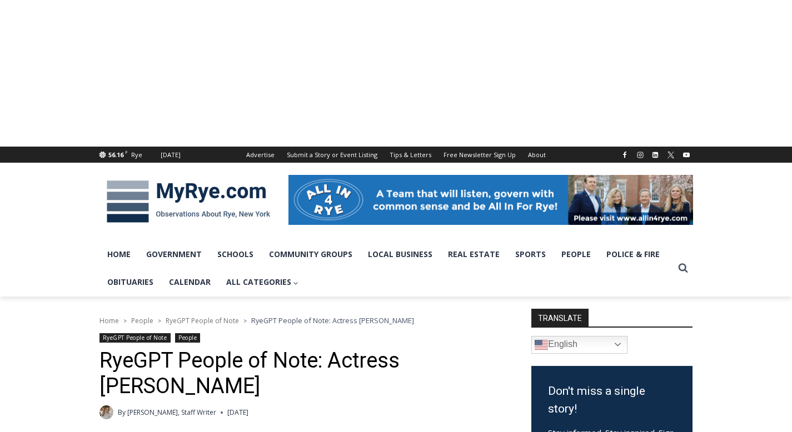 Image resolution: width=792 pixels, height=432 pixels. Describe the element at coordinates (260, 154) in the screenshot. I see `a: Advertise` at that location.